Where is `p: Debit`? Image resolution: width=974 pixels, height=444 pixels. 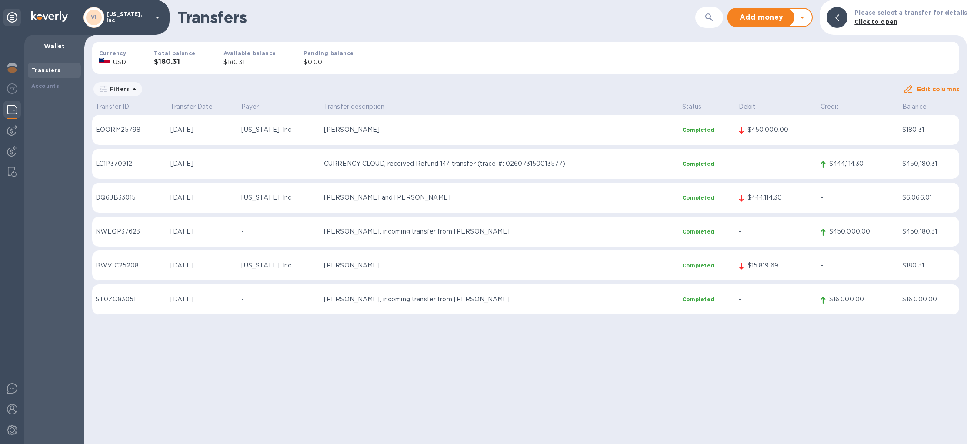
p: Debit is located at coordinates (776, 107).